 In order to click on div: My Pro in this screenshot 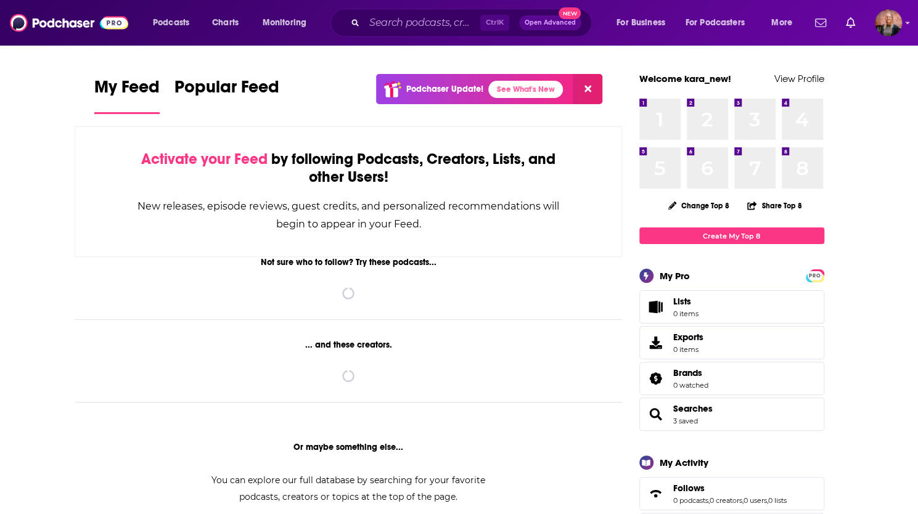, I will do `click(675, 276)`.